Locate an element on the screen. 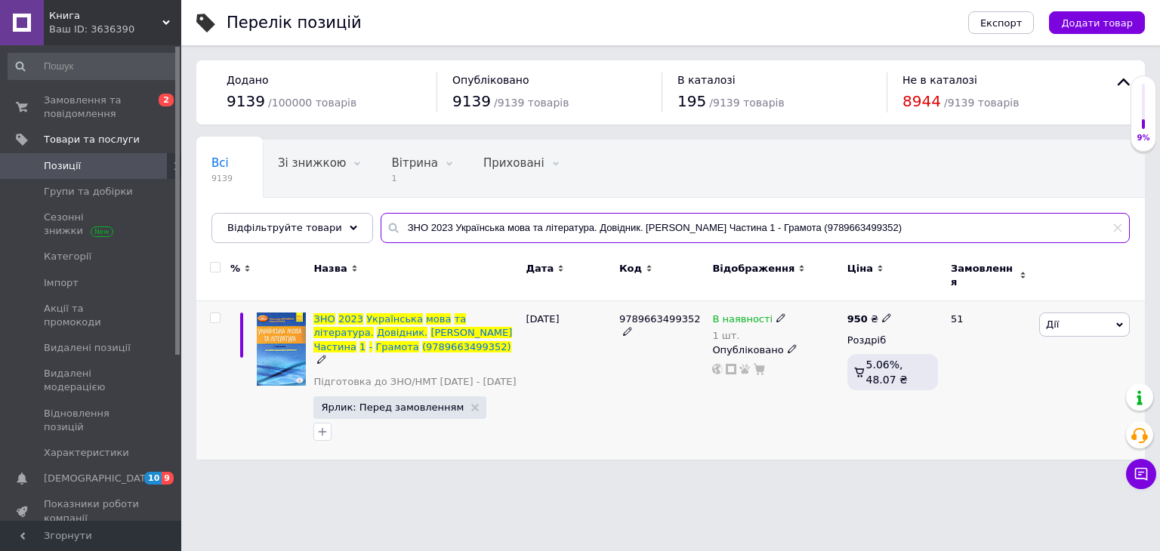 This screenshot has height=551, width=1160. span: 8944 is located at coordinates (921, 101).